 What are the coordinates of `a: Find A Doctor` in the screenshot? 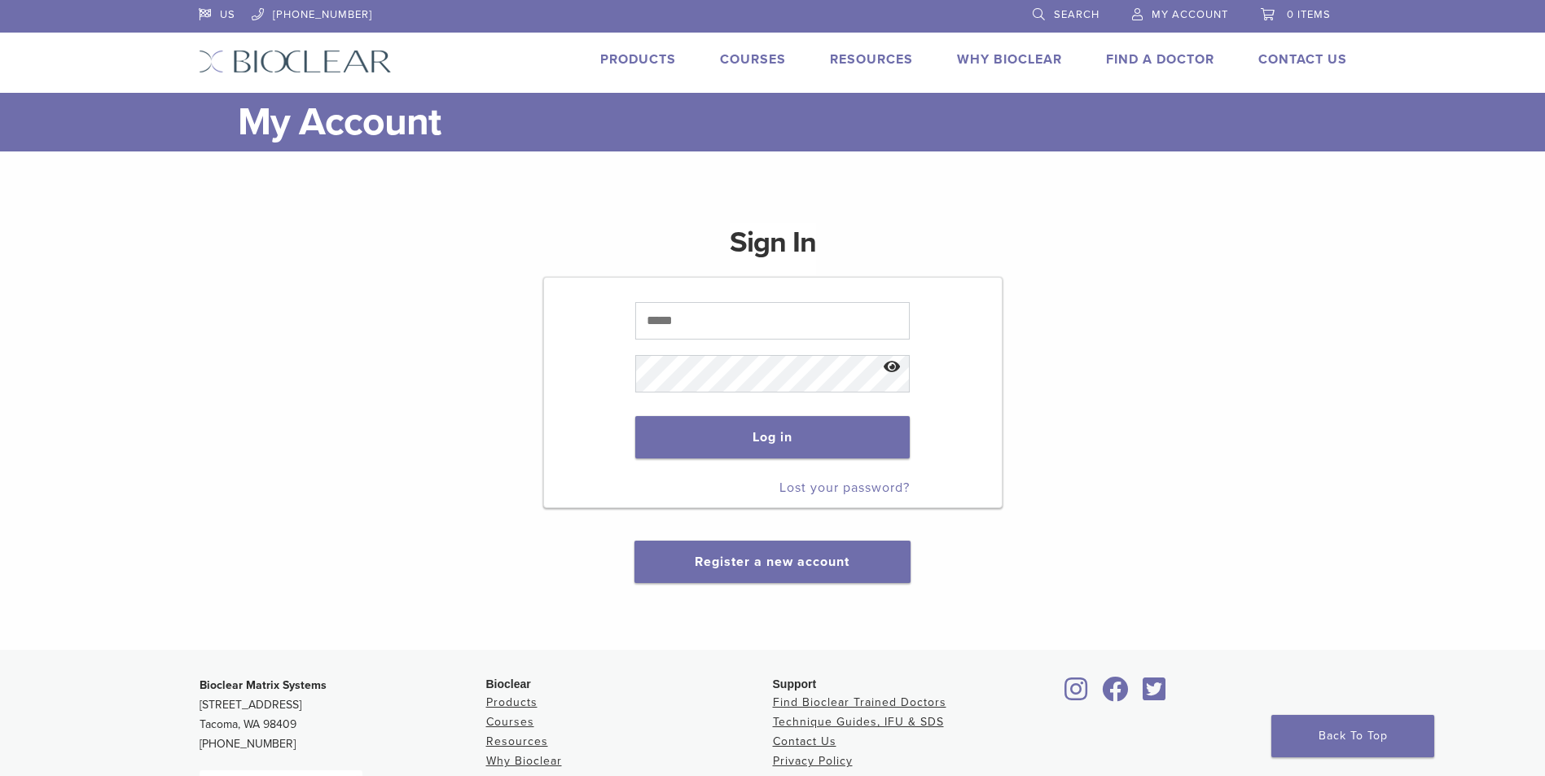 It's located at (1159, 59).